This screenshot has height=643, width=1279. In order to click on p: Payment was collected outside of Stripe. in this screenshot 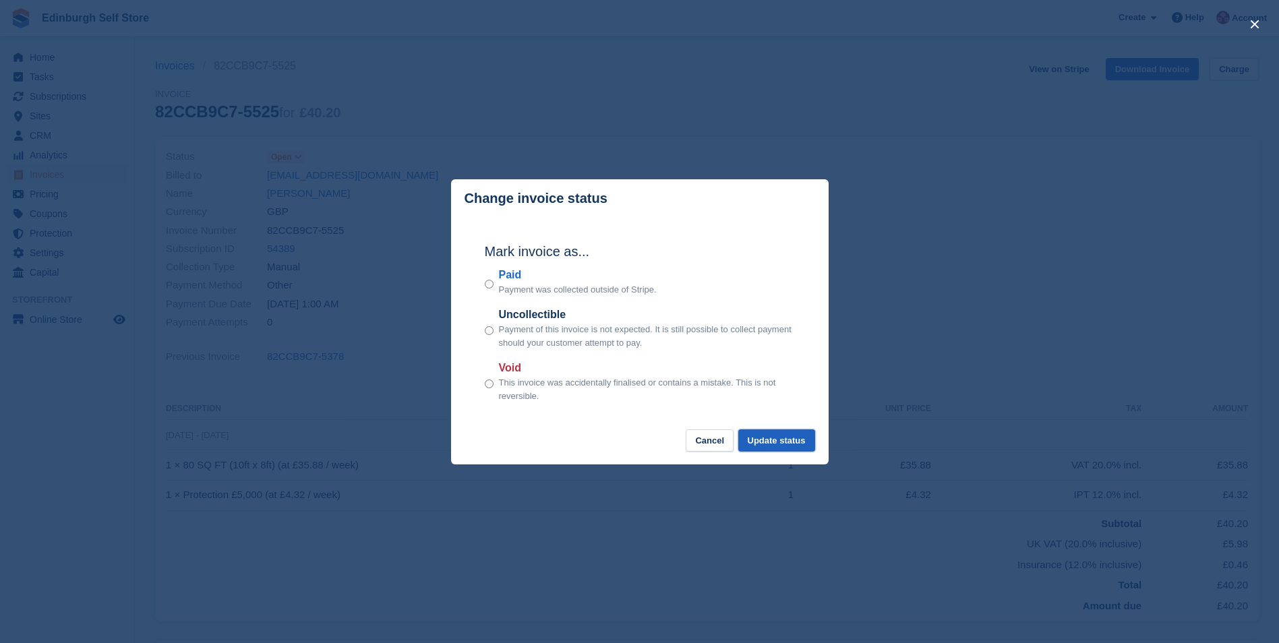, I will do `click(578, 290)`.